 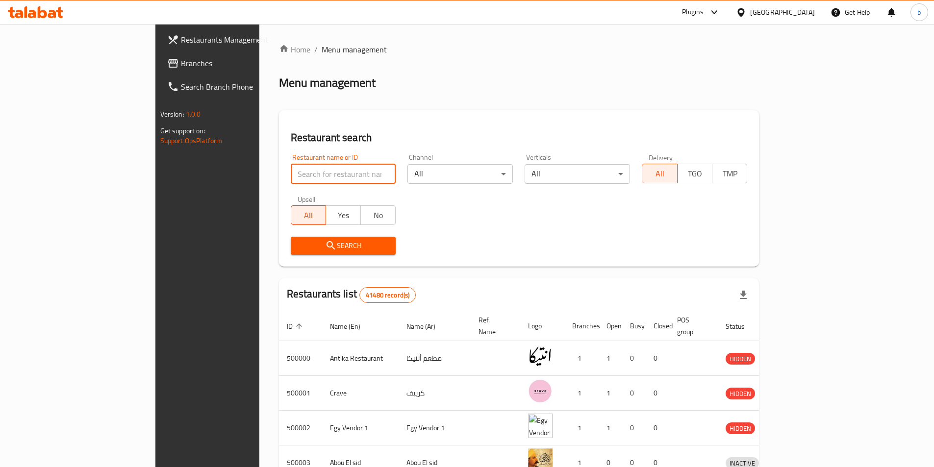 What do you see at coordinates (743, 295) in the screenshot?
I see `div: Export file` at bounding box center [743, 295].